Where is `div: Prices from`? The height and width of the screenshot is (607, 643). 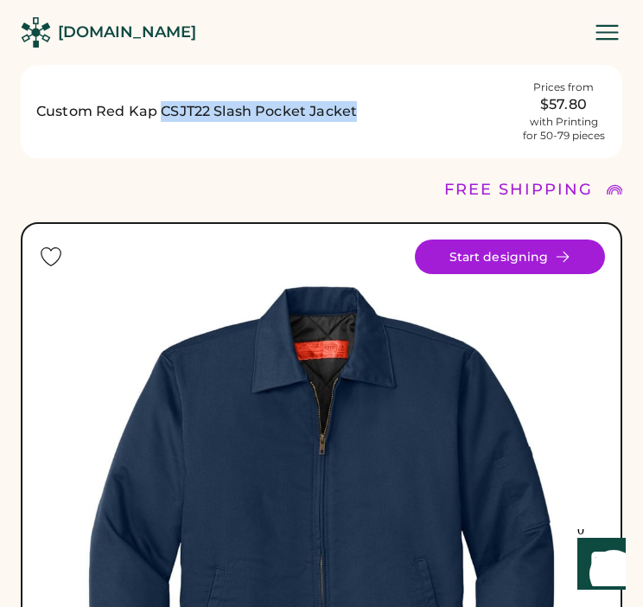 div: Prices from is located at coordinates (564, 87).